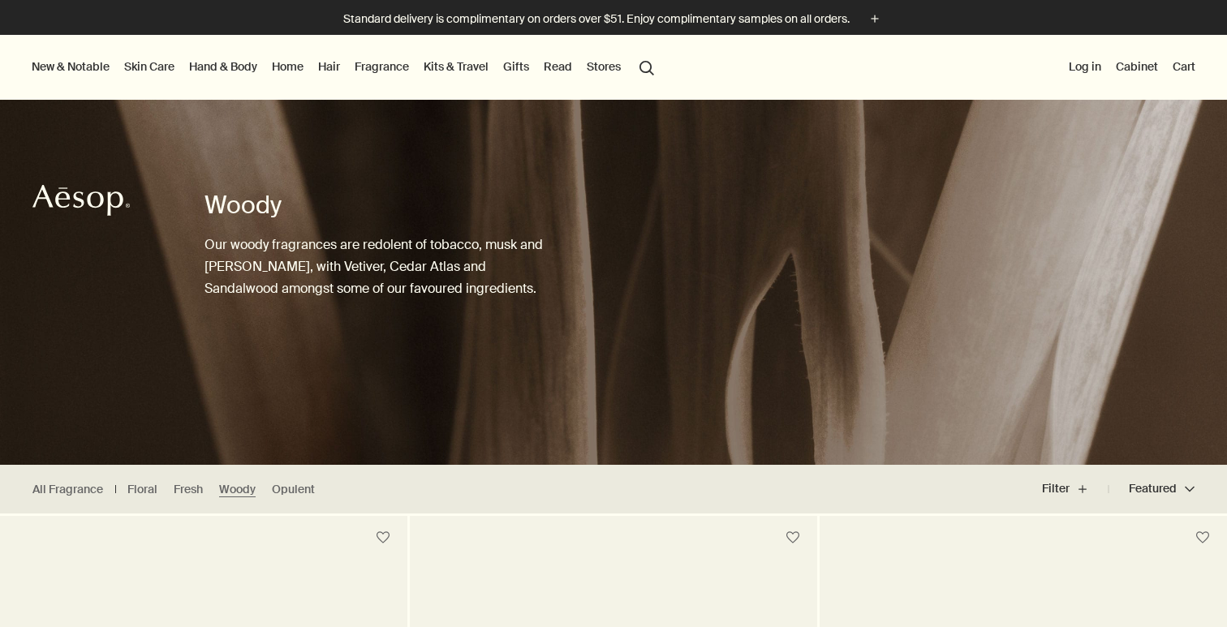  What do you see at coordinates (237, 489) in the screenshot?
I see `a: Woody` at bounding box center [237, 489].